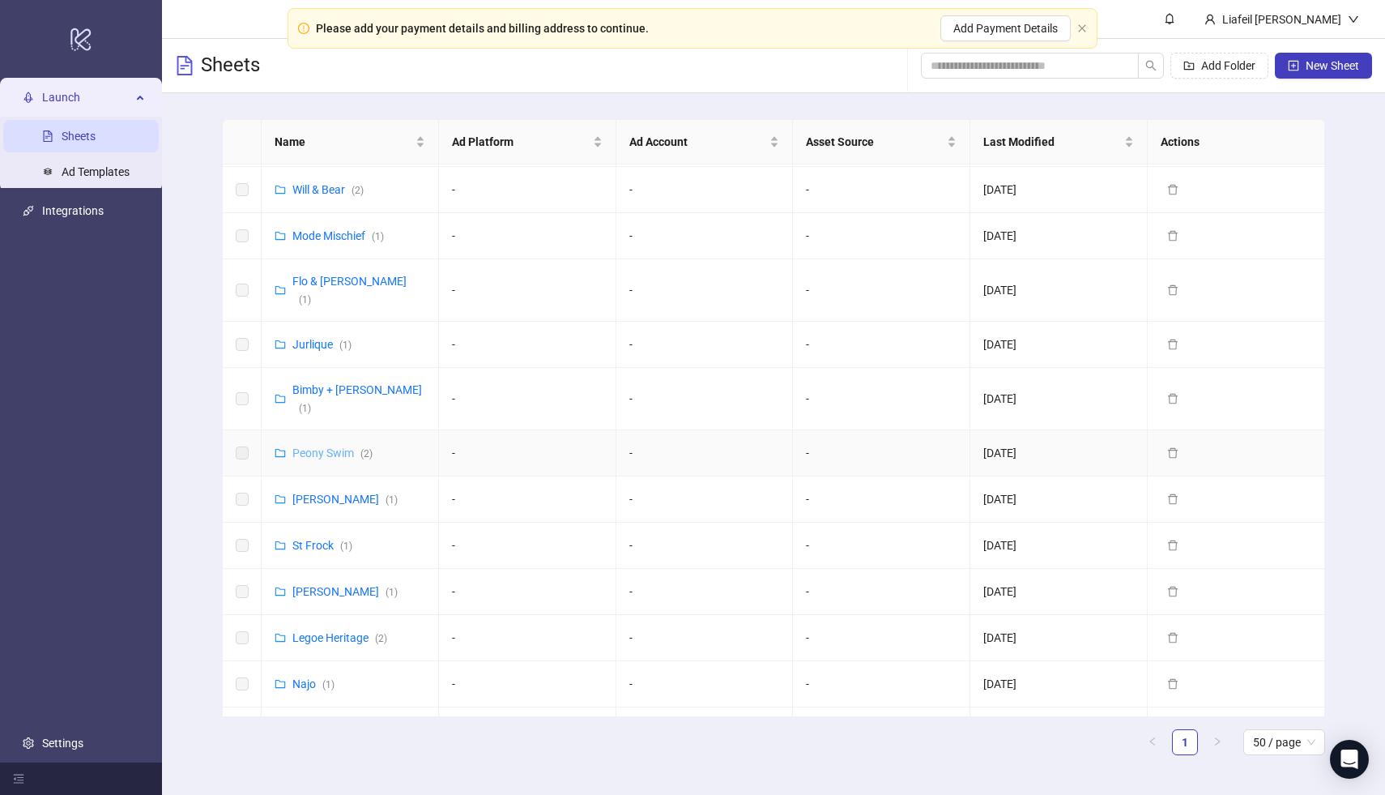 This screenshot has height=795, width=1385. Describe the element at coordinates (87, 98) in the screenshot. I see `span: Launch` at that location.